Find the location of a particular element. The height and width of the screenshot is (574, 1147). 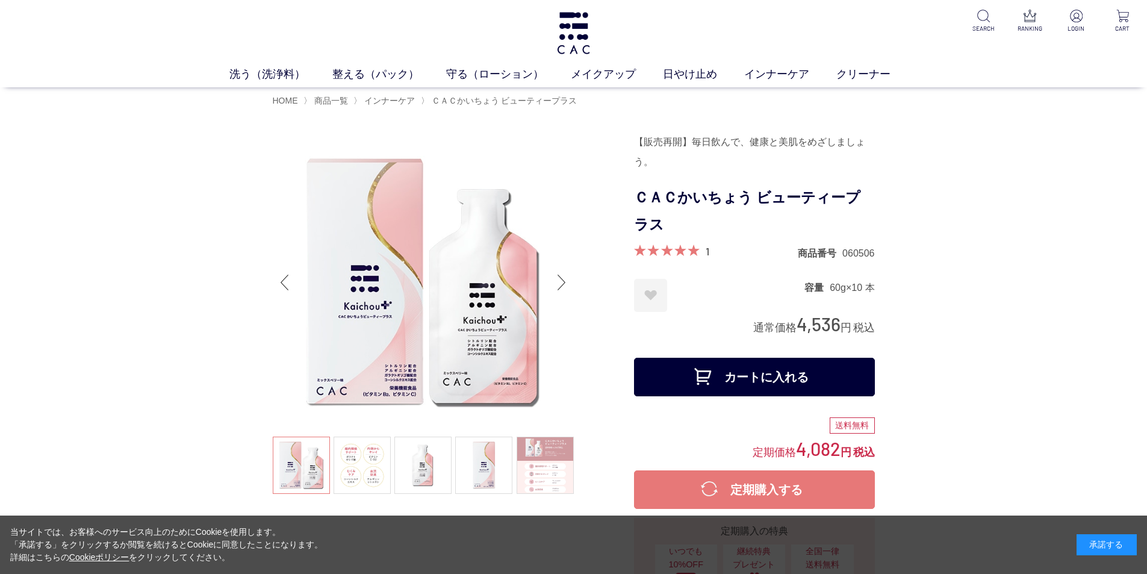

dd: 060506 is located at coordinates (858, 253).